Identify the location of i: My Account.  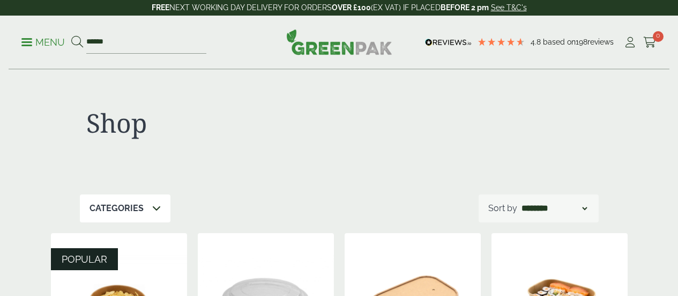
(630, 42).